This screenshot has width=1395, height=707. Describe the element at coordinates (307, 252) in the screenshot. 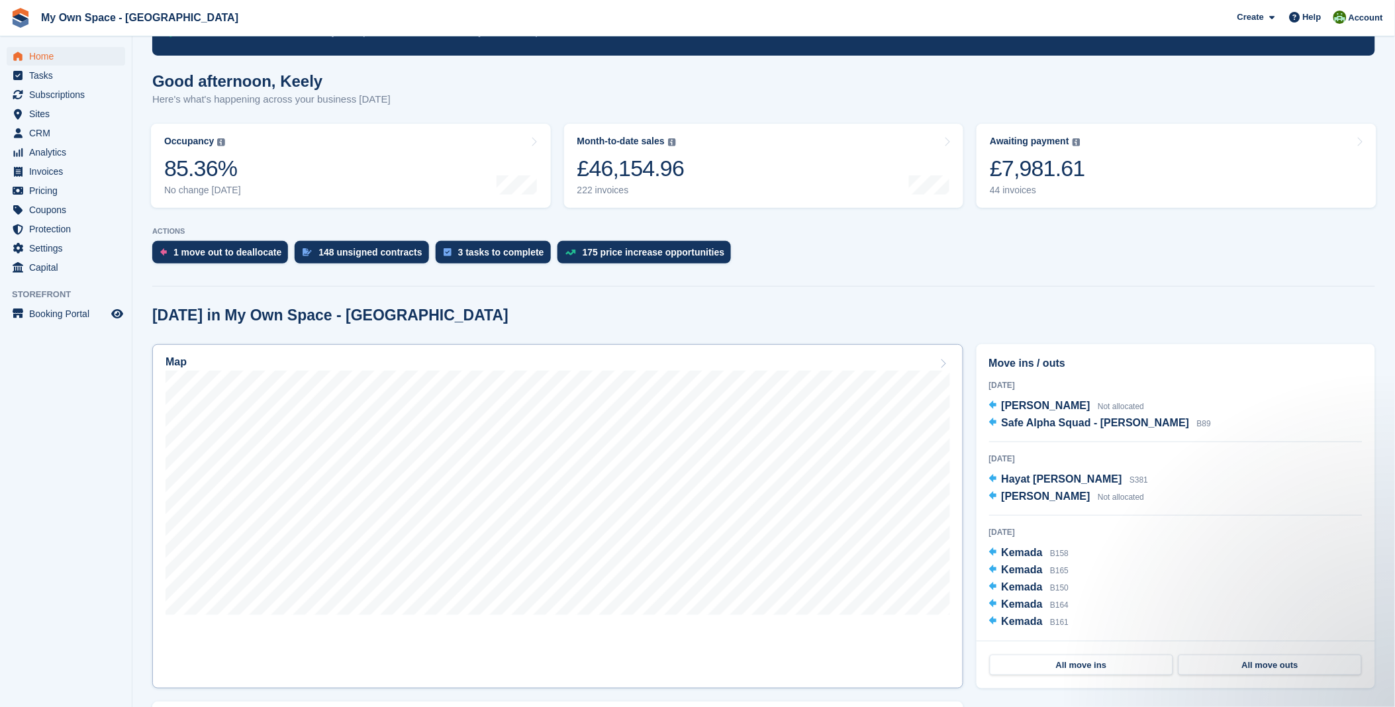

I see `img: contract_signature_icon-13c848040528278c33f63329250d36e43548de30e8caae1d1a13099fd9432cc5.svg` at that location.